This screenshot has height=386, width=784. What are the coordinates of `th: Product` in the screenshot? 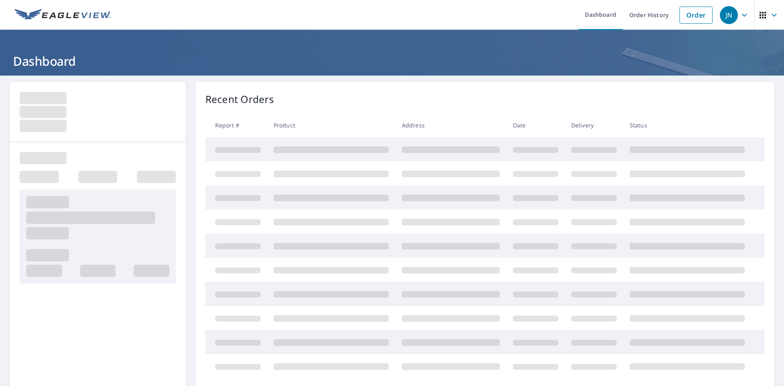 It's located at (331, 125).